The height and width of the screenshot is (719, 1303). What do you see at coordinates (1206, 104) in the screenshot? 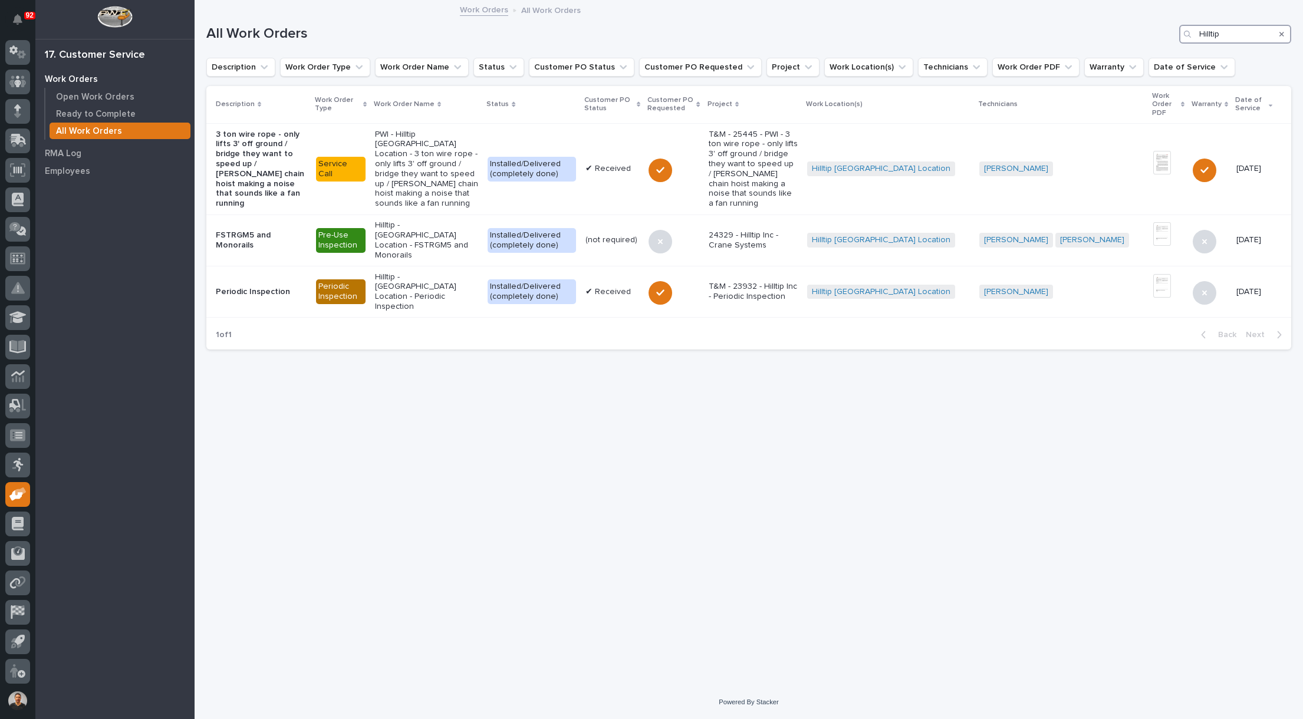
I see `p: Warranty` at bounding box center [1206, 104].